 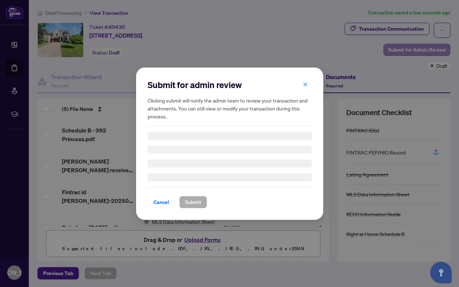 What do you see at coordinates (161, 202) in the screenshot?
I see `span: Cancel` at bounding box center [161, 202].